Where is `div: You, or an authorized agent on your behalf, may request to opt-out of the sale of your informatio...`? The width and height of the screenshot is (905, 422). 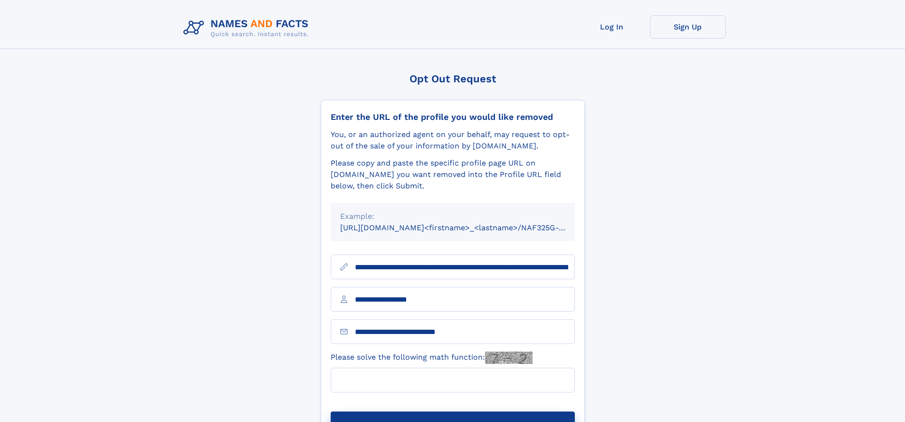
div: You, or an authorized agent on your behalf, may request to opt-out of the sale of your informatio... is located at coordinates (453, 140).